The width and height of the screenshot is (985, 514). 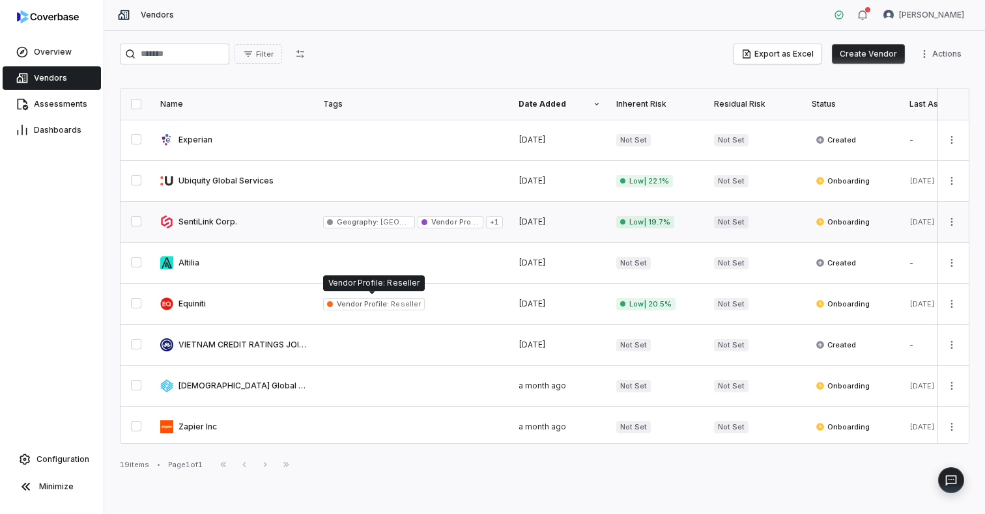 I want to click on span: Dashboards, so click(x=57, y=130).